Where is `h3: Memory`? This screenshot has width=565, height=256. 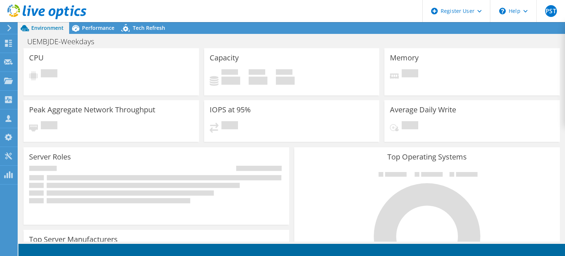 h3: Memory is located at coordinates (405, 58).